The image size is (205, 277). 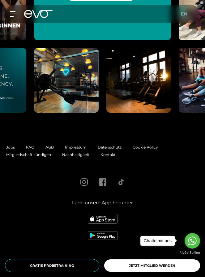 What do you see at coordinates (28, 154) in the screenshot?
I see `span: Mitgliedschaft kündigen` at bounding box center [28, 154].